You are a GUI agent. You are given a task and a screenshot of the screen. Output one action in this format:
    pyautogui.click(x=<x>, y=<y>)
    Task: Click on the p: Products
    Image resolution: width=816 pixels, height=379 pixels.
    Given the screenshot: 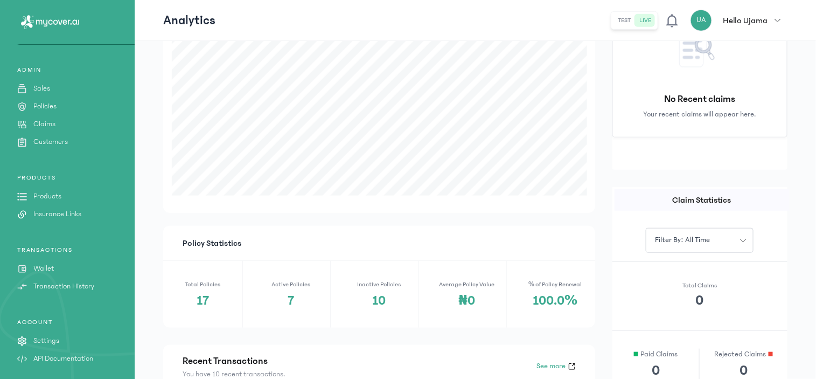 What is the action you would take?
    pyautogui.click(x=47, y=196)
    